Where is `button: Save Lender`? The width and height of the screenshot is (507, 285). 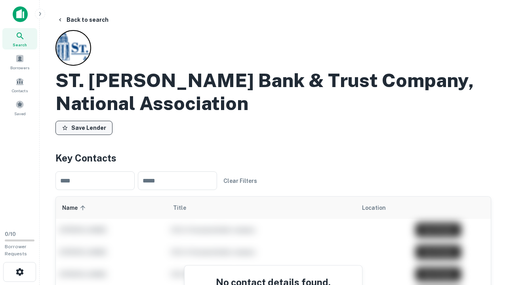 button: Save Lender is located at coordinates (84, 128).